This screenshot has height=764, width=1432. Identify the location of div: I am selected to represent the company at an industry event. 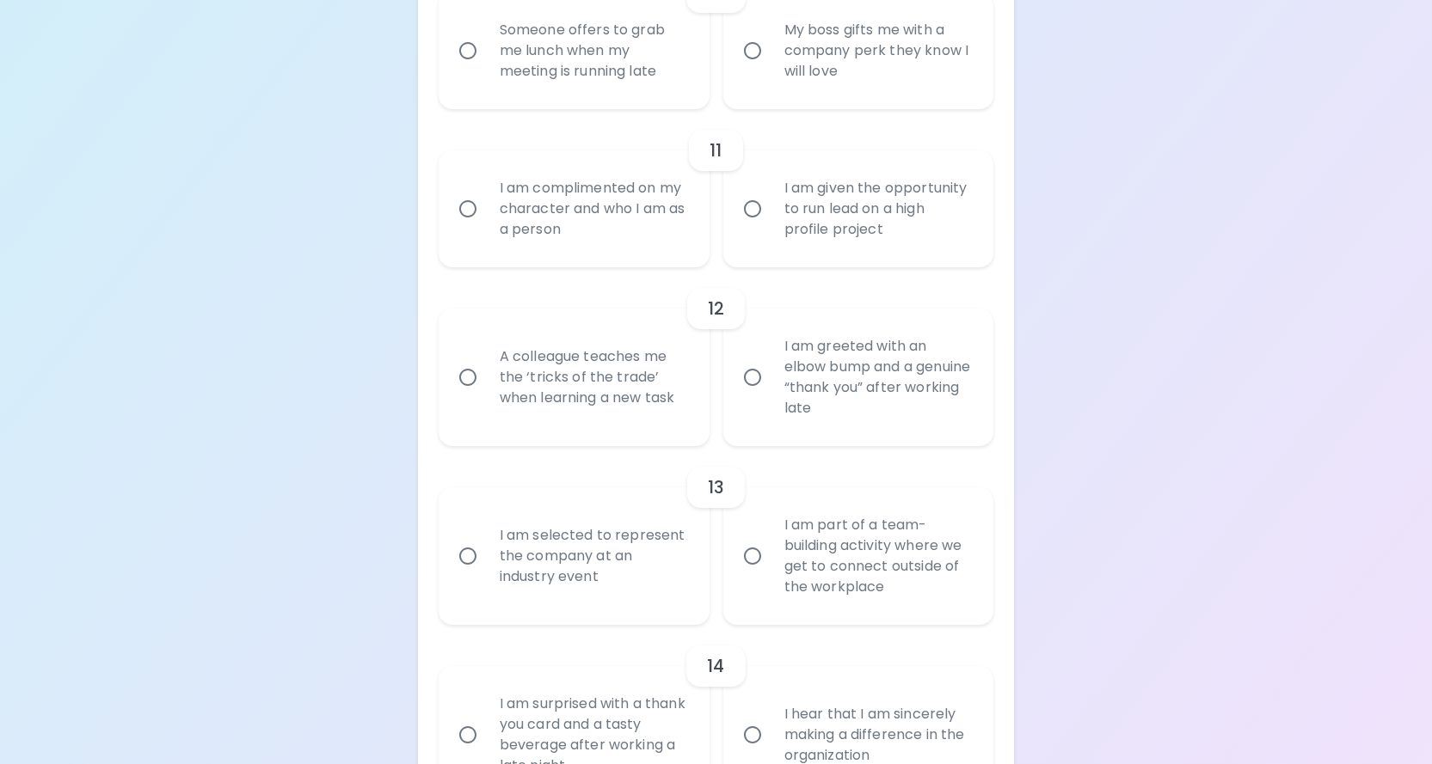
(592, 556).